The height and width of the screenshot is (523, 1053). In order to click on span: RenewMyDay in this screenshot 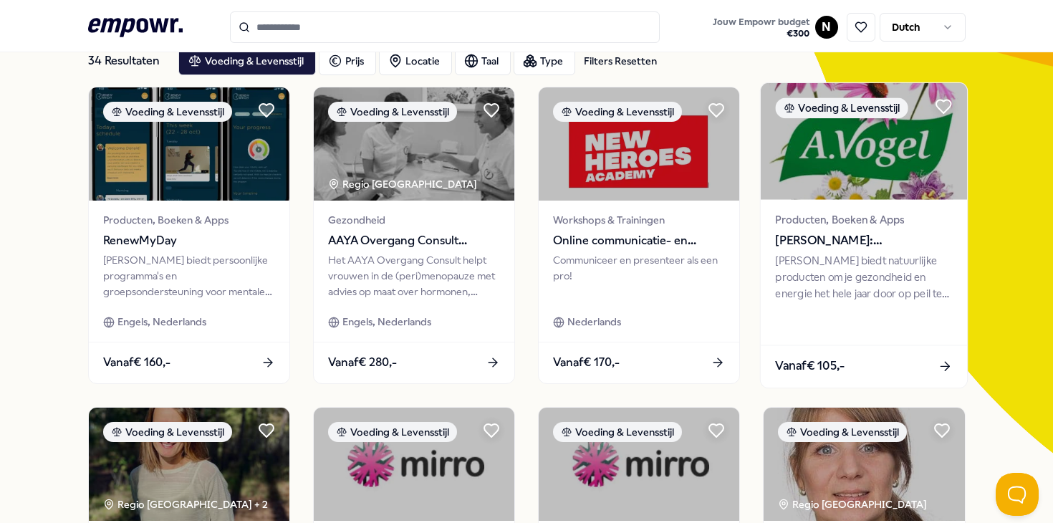, I will do `click(189, 241)`.